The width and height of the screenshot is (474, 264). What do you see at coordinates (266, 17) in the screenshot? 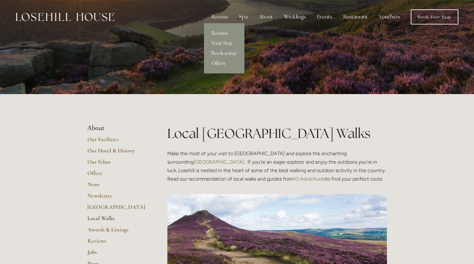
I see `div: About` at bounding box center [266, 17].